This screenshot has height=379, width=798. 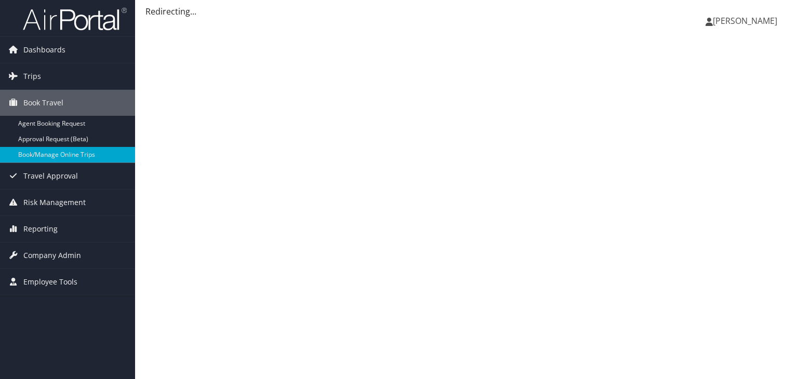 I want to click on span: Book Travel, so click(x=43, y=103).